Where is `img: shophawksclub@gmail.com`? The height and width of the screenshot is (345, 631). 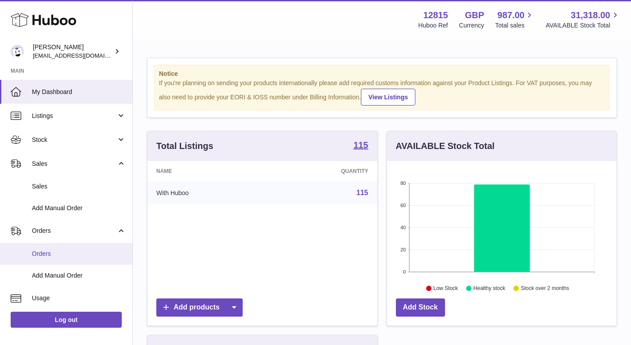 img: shophawksclub@gmail.com is located at coordinates (17, 51).